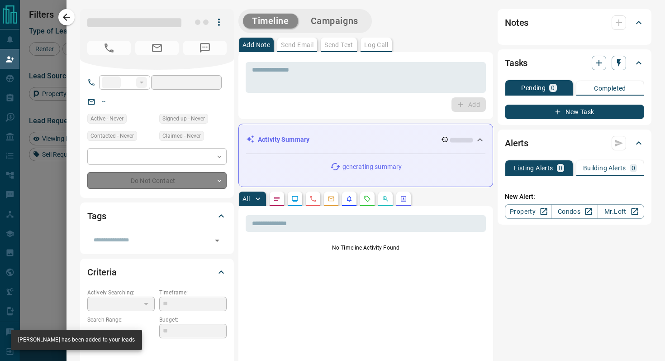  I want to click on svg: Notes, so click(277, 199).